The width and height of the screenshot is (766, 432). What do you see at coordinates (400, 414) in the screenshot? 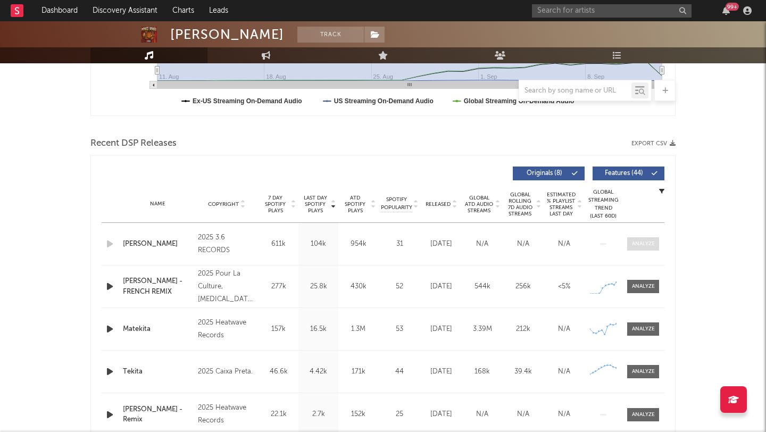
I see `div: 25` at bounding box center [400, 414].